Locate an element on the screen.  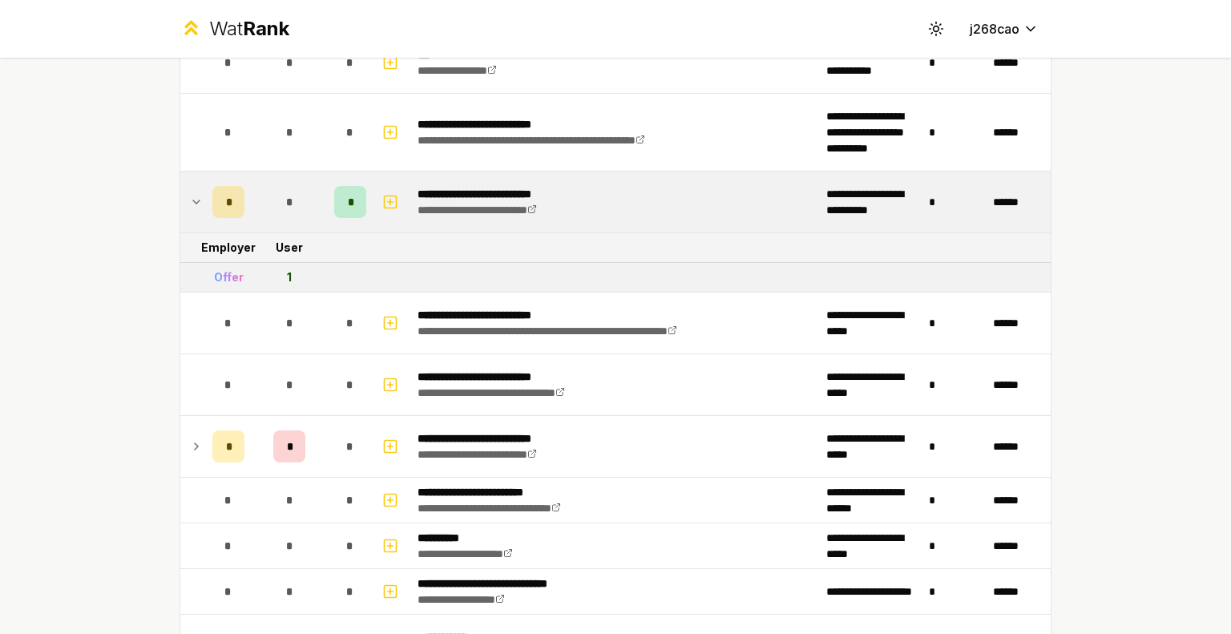
div: Wat is located at coordinates (249, 29).